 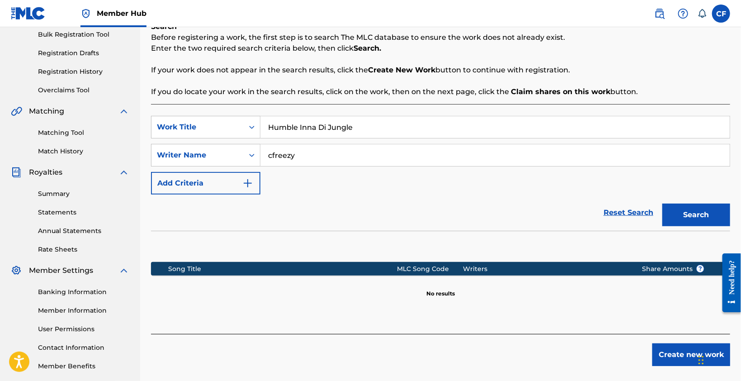 What do you see at coordinates (16, 31) in the screenshot?
I see `div: Need help?` at bounding box center [16, 31].